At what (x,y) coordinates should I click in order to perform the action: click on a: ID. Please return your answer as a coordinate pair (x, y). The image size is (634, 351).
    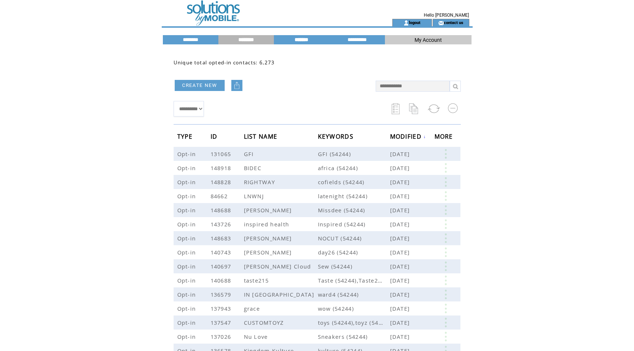
    Looking at the image, I should click on (215, 136).